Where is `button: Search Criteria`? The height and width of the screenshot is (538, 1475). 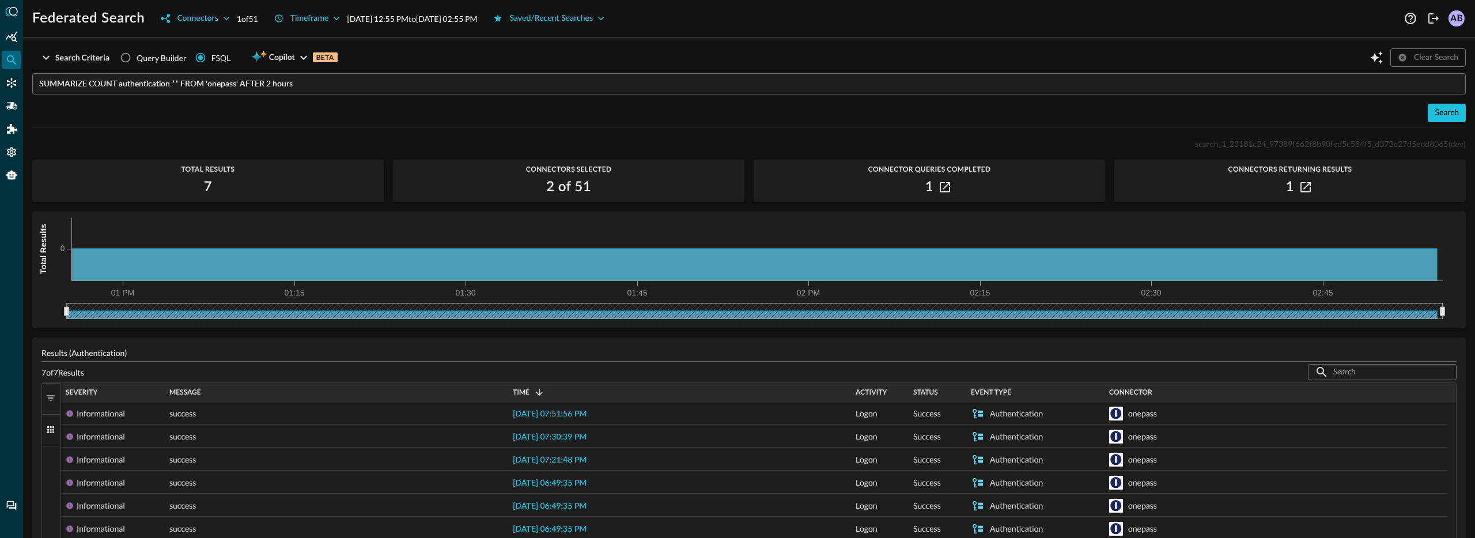 button: Search Criteria is located at coordinates (74, 58).